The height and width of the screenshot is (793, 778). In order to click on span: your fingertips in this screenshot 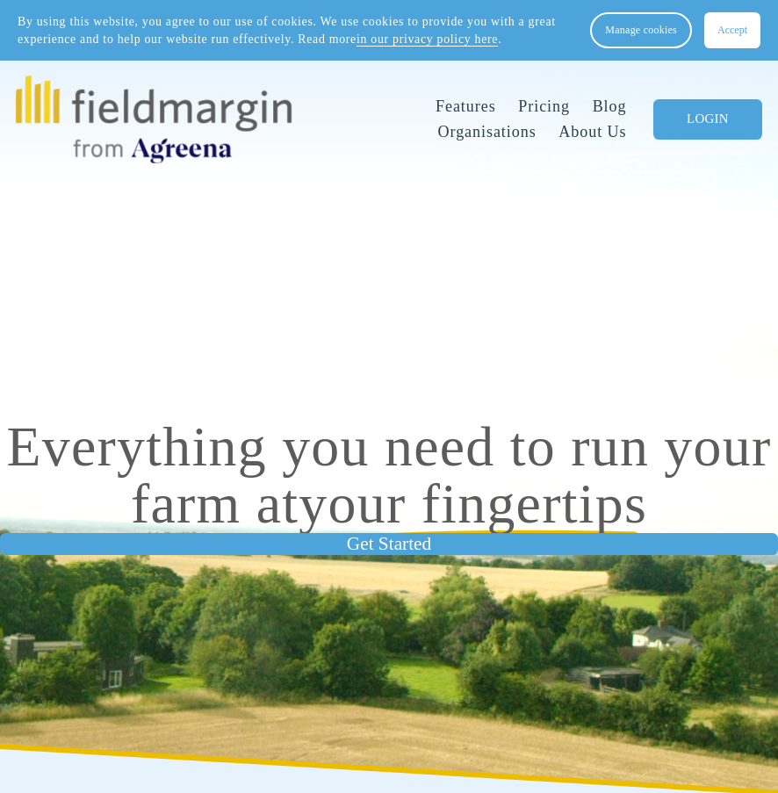, I will do `click(472, 503)`.